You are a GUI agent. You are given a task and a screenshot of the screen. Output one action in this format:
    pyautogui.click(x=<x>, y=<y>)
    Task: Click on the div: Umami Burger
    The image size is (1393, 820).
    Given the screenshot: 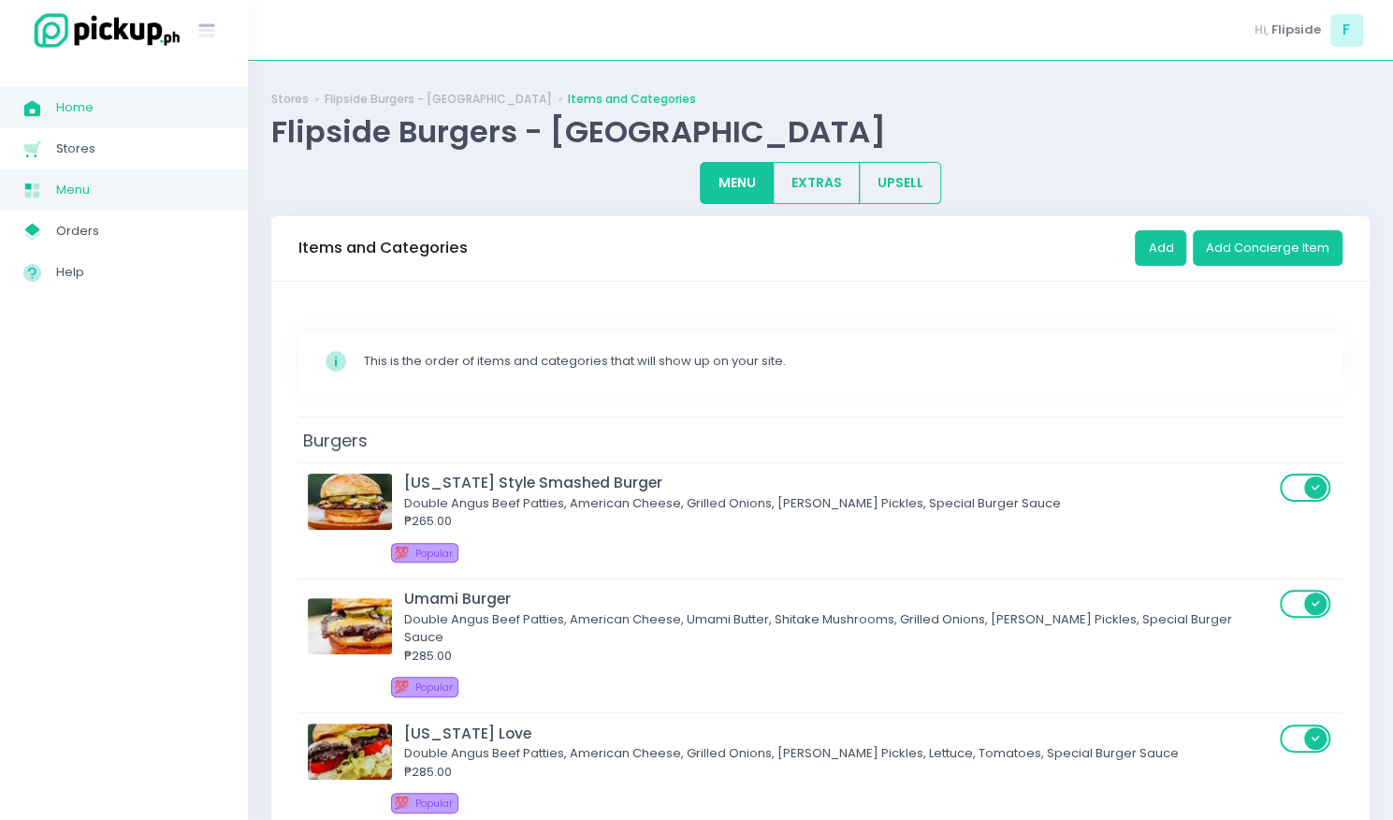 What is the action you would take?
    pyautogui.click(x=839, y=598)
    